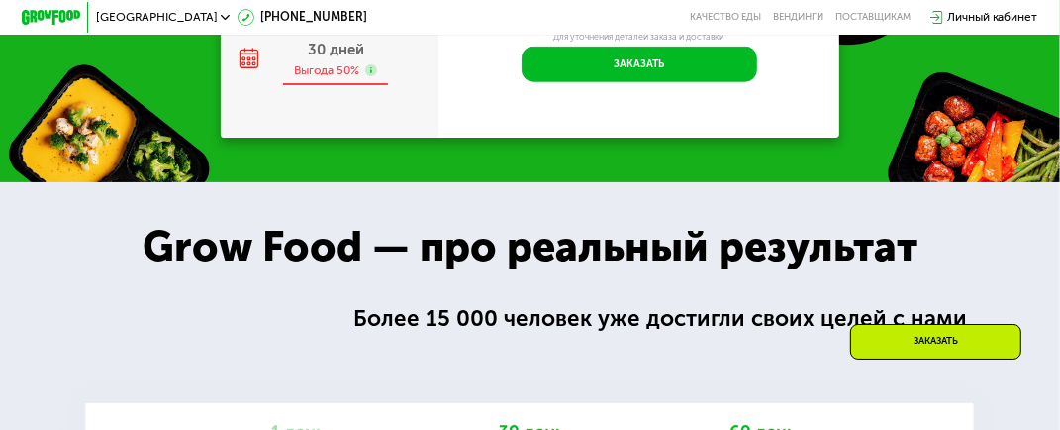  What do you see at coordinates (639, 64) in the screenshot?
I see `button: Заказать` at bounding box center [639, 64].